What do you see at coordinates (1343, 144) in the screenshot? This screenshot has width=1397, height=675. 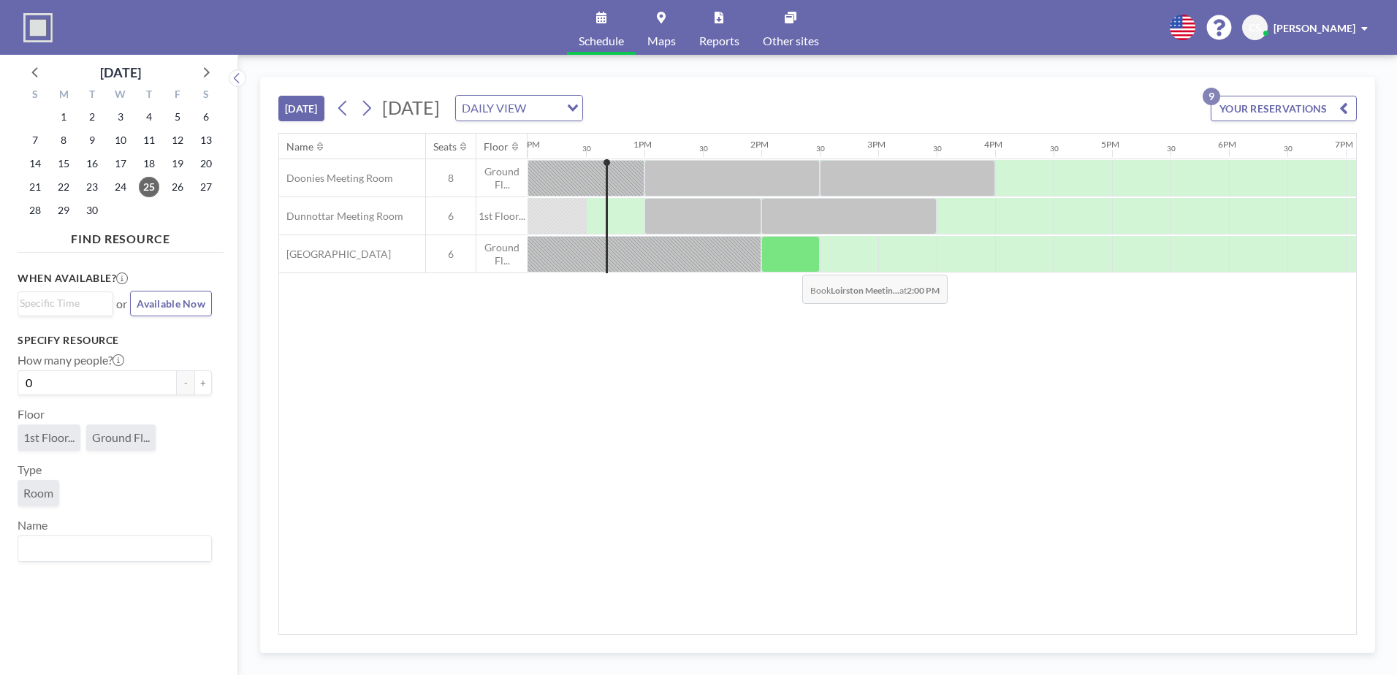 I see `div: 7PM` at bounding box center [1343, 144].